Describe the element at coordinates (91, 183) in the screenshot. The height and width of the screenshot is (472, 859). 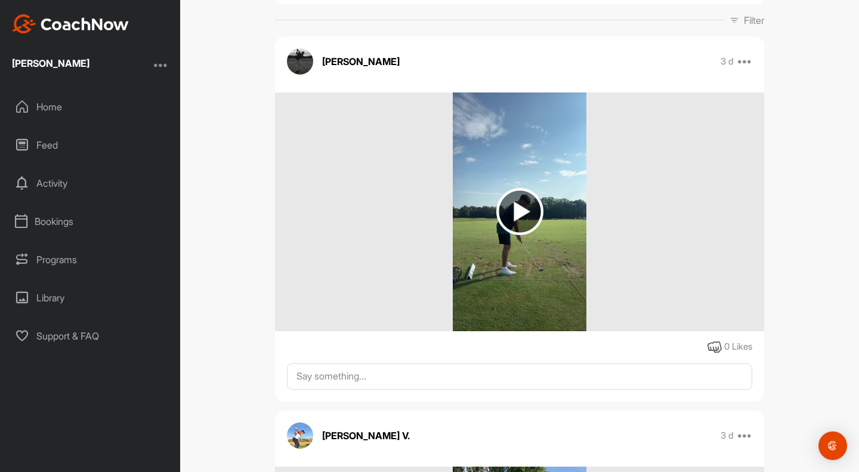
I see `div: Activity` at that location.